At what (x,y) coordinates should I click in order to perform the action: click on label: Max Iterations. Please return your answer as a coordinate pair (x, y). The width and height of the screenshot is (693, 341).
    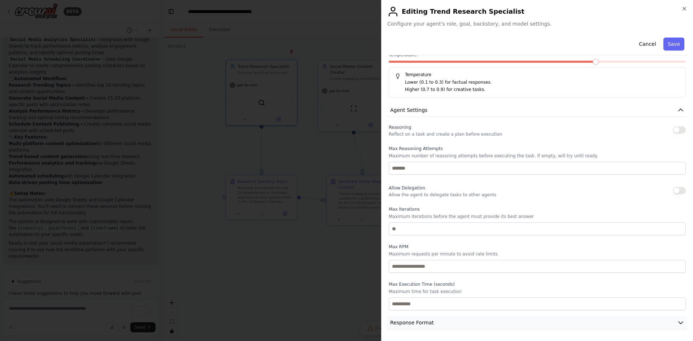
    Looking at the image, I should click on (537, 209).